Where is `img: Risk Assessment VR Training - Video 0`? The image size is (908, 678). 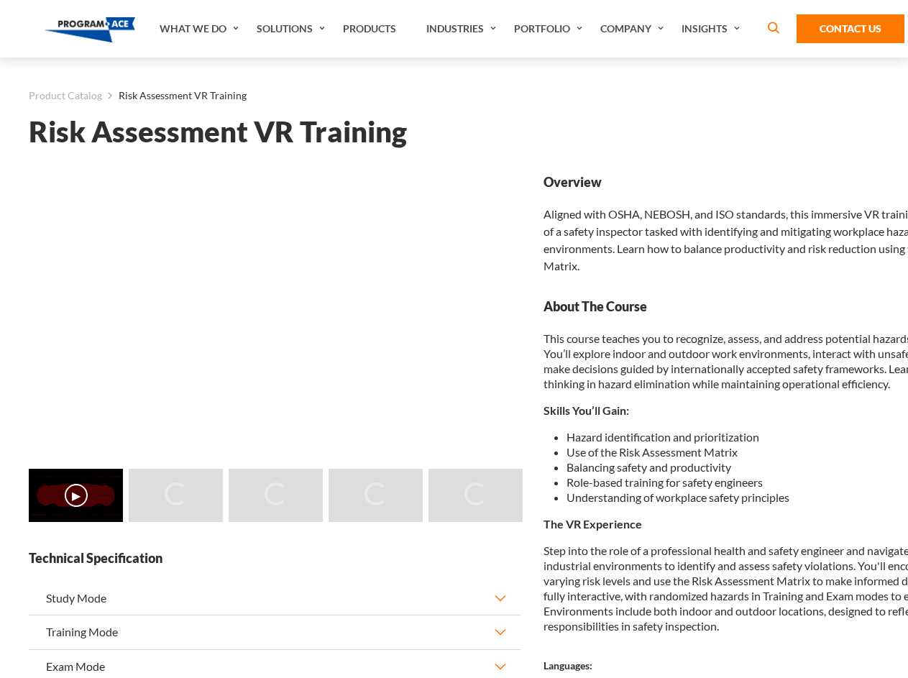 img: Risk Assessment VR Training - Video 0 is located at coordinates (76, 496).